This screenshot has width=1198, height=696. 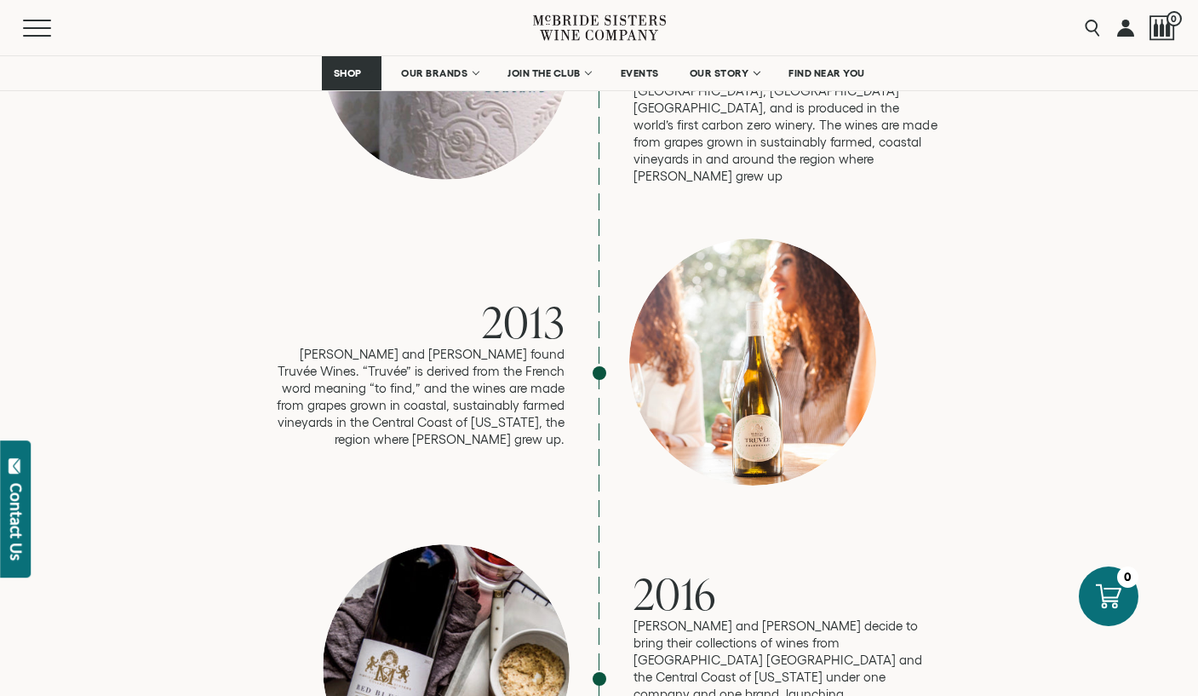 What do you see at coordinates (544, 73) in the screenshot?
I see `span: JOIN THE CLUB` at bounding box center [544, 73].